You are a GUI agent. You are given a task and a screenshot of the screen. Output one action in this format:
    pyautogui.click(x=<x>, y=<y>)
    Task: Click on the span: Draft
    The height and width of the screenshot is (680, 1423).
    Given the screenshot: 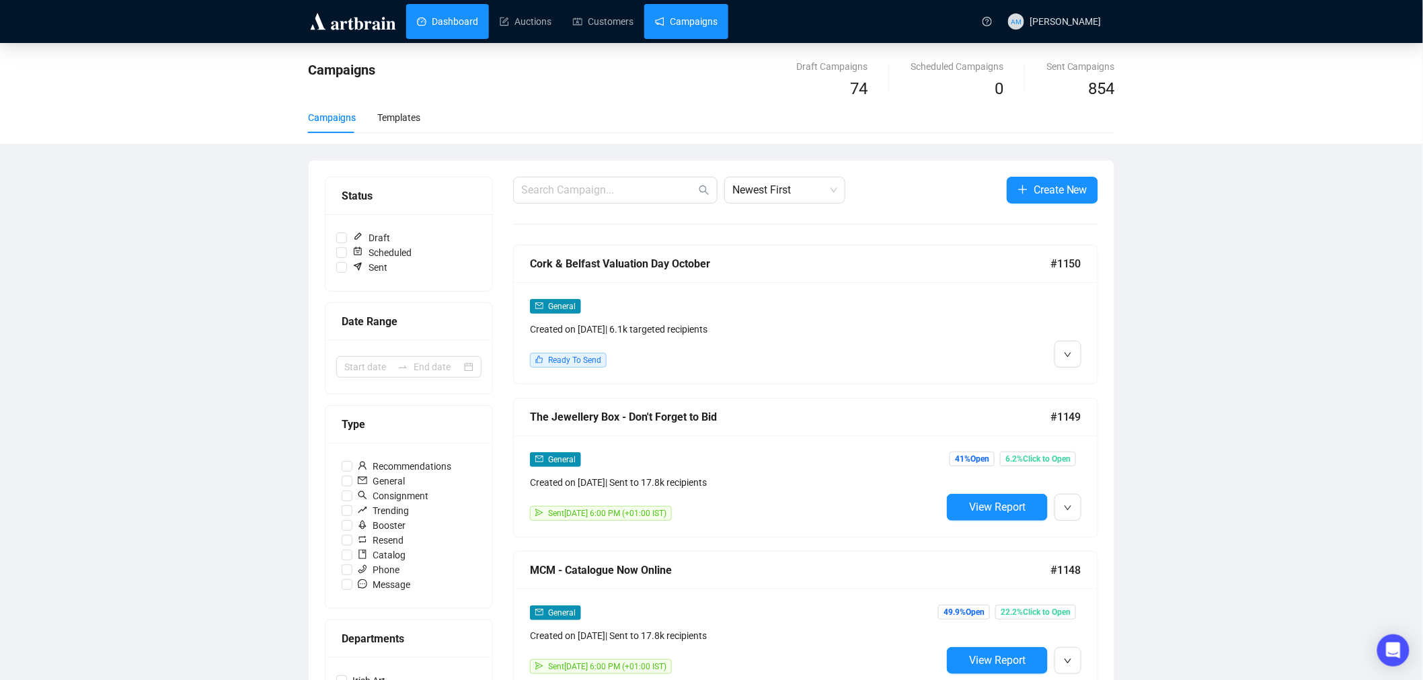 What is the action you would take?
    pyautogui.click(x=371, y=238)
    